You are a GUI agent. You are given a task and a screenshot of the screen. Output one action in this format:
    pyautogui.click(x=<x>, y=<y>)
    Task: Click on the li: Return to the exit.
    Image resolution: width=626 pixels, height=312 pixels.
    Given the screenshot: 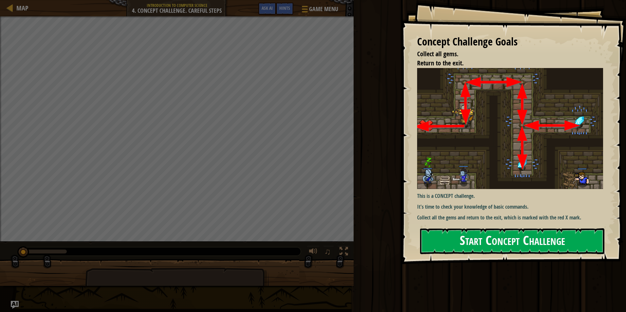 What is the action you would take?
    pyautogui.click(x=505, y=63)
    